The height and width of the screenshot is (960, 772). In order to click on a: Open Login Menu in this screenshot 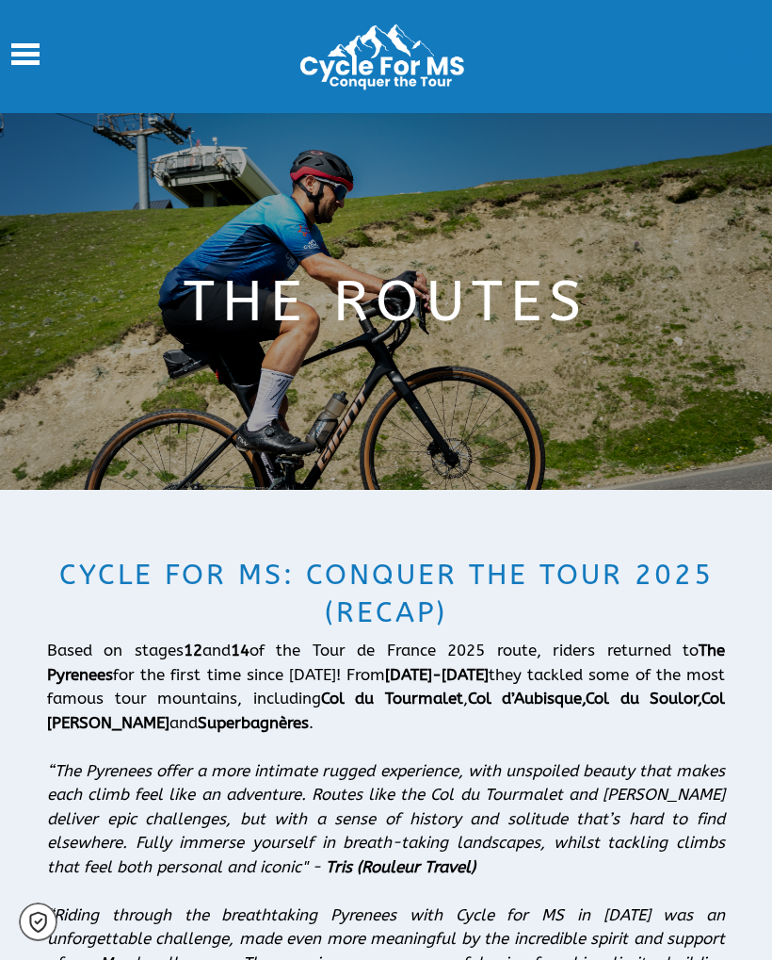, I will do `click(735, 56)`.